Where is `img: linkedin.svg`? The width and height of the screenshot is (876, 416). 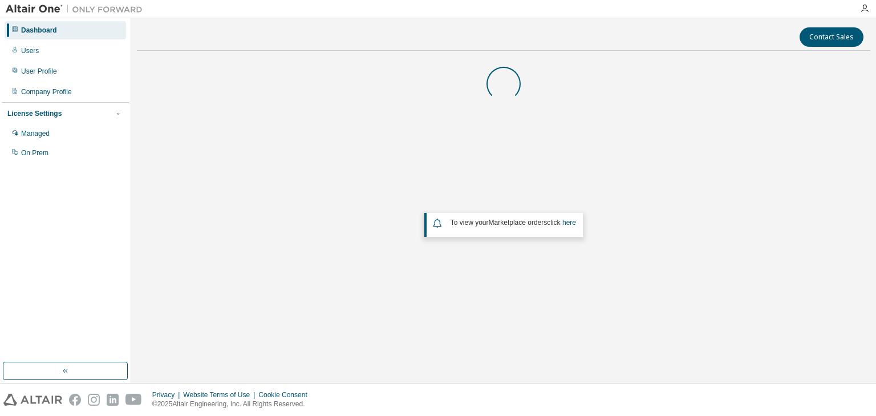
img: linkedin.svg is located at coordinates (112, 399).